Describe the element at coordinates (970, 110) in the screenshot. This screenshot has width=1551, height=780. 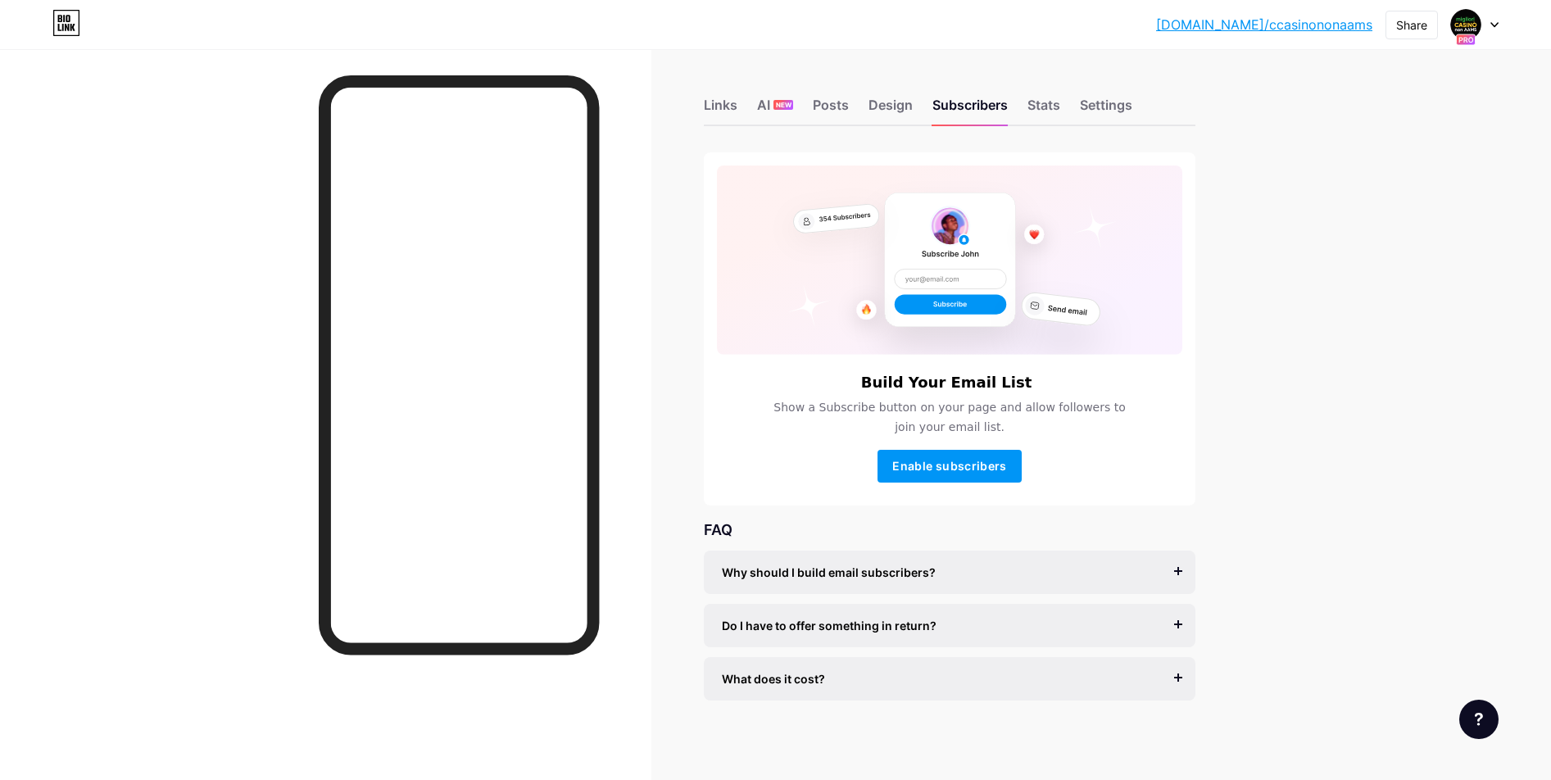
I see `div: Subscribers` at that location.